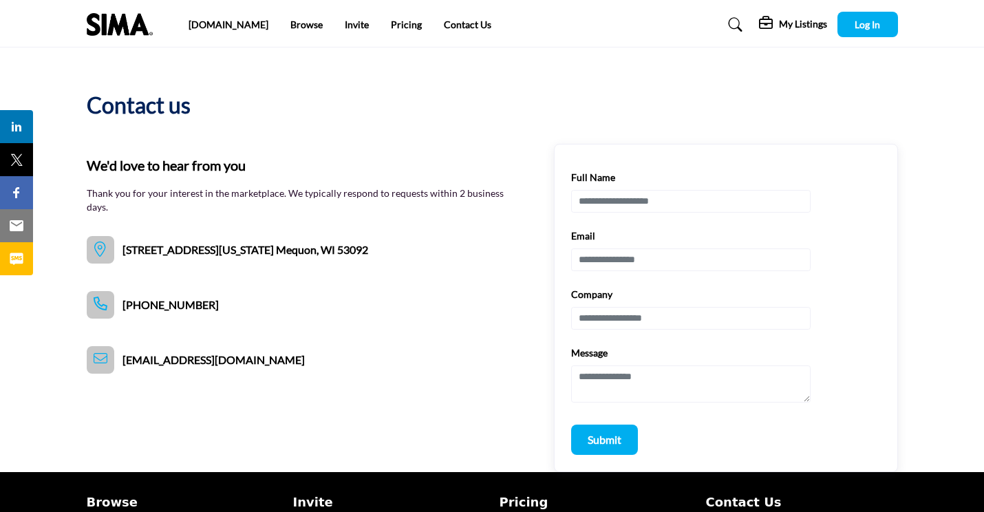  Describe the element at coordinates (592, 295) in the screenshot. I see `label: Company` at that location.